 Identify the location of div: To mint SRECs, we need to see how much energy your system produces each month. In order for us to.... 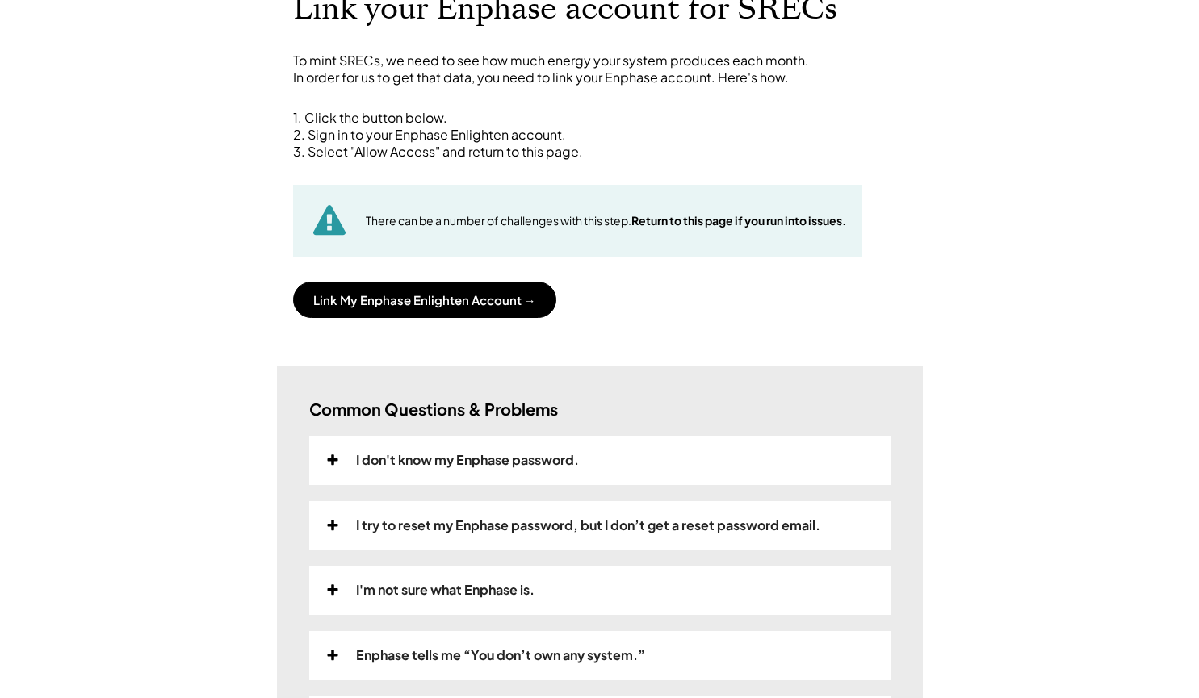
(600, 69).